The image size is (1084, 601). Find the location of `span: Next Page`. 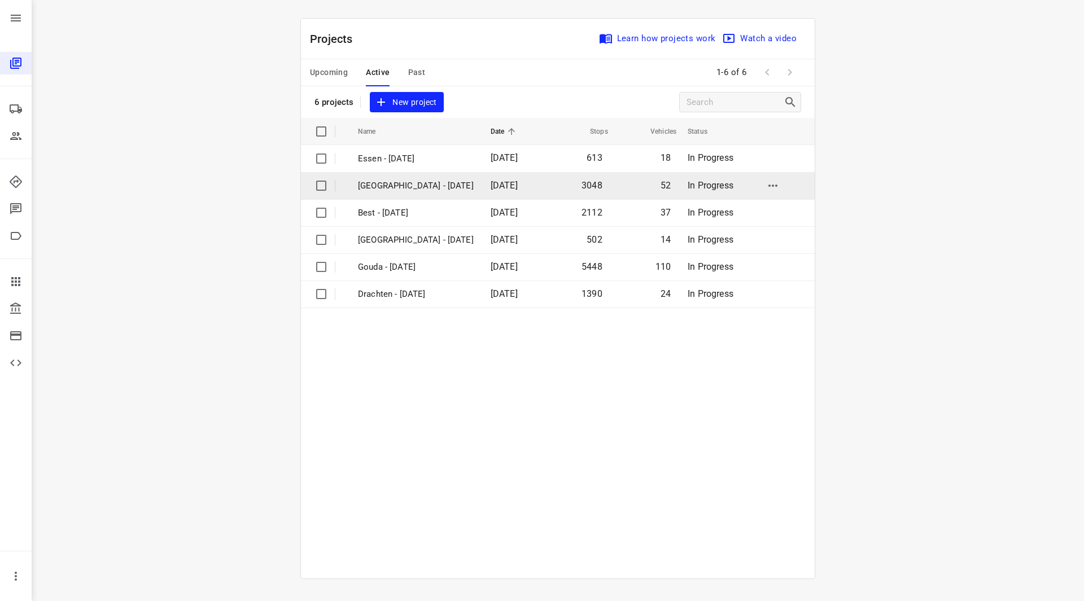

span: Next Page is located at coordinates (790, 72).